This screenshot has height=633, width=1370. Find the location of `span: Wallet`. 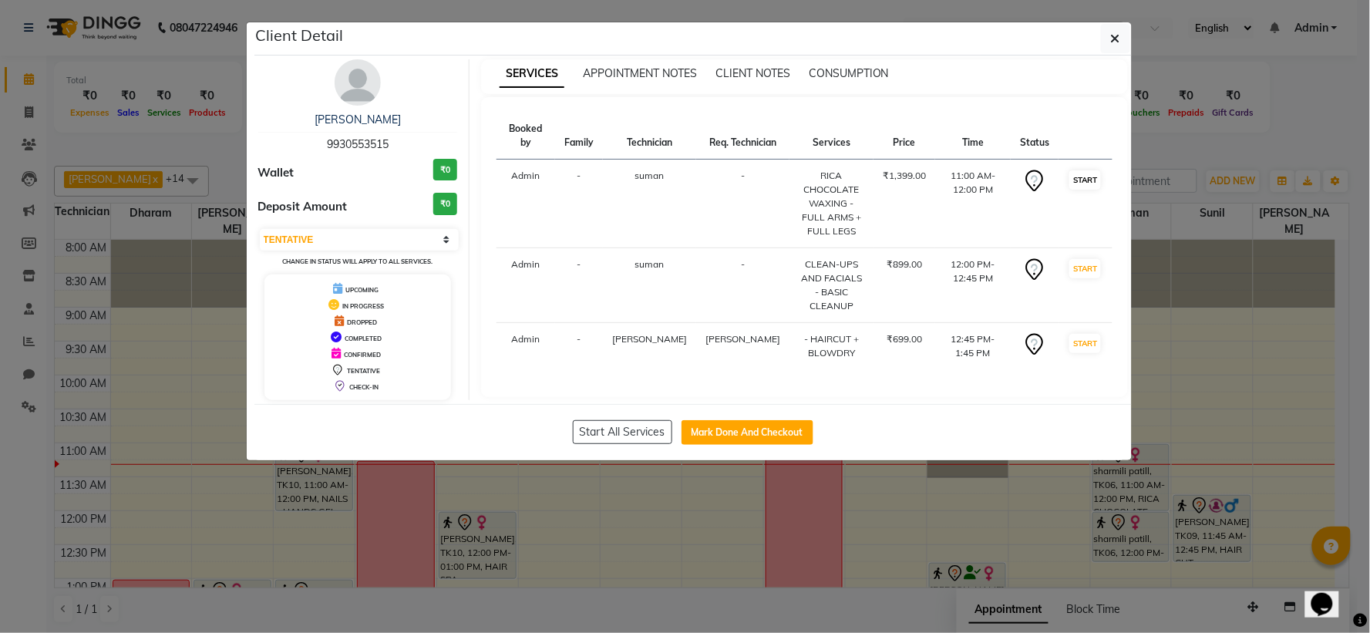

span: Wallet is located at coordinates (276, 173).